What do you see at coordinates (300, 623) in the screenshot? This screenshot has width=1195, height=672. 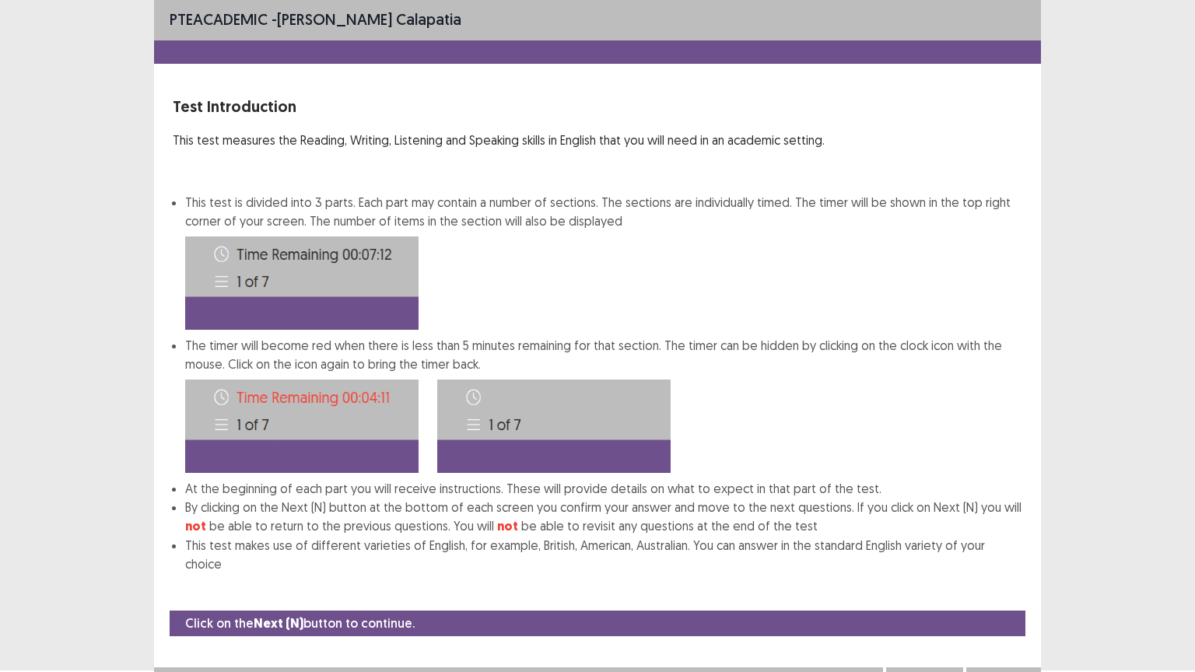 I see `p: Click on the button to continue.` at bounding box center [300, 623].